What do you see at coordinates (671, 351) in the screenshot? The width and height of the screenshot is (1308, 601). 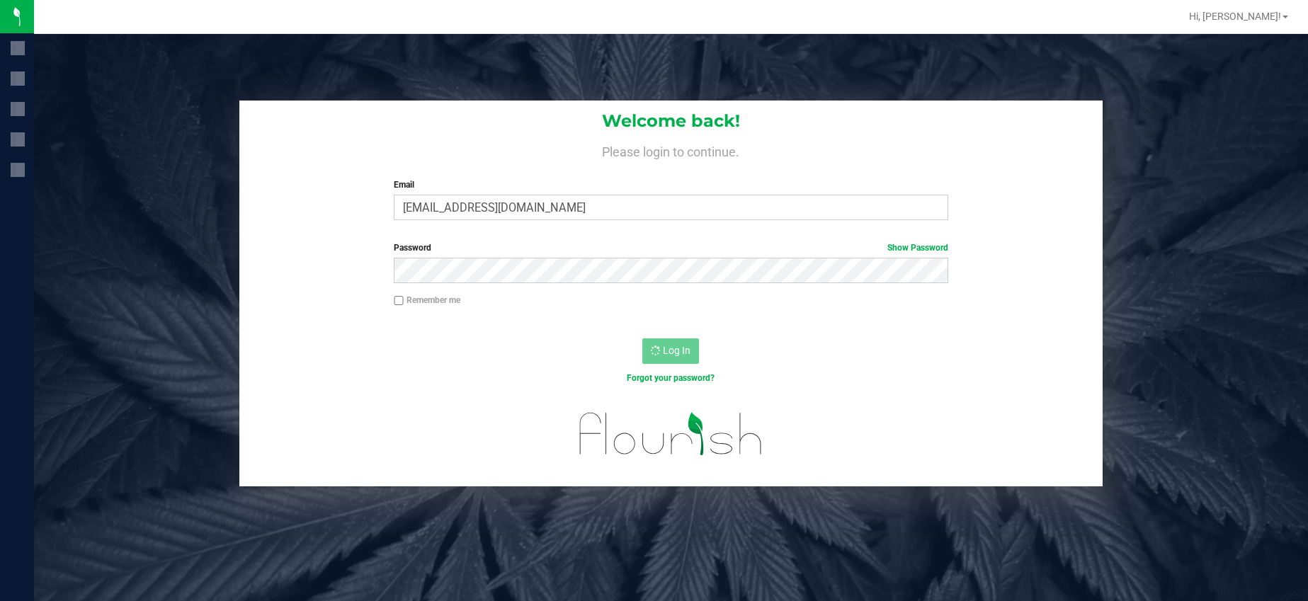 I see `button: Log In` at bounding box center [671, 351].